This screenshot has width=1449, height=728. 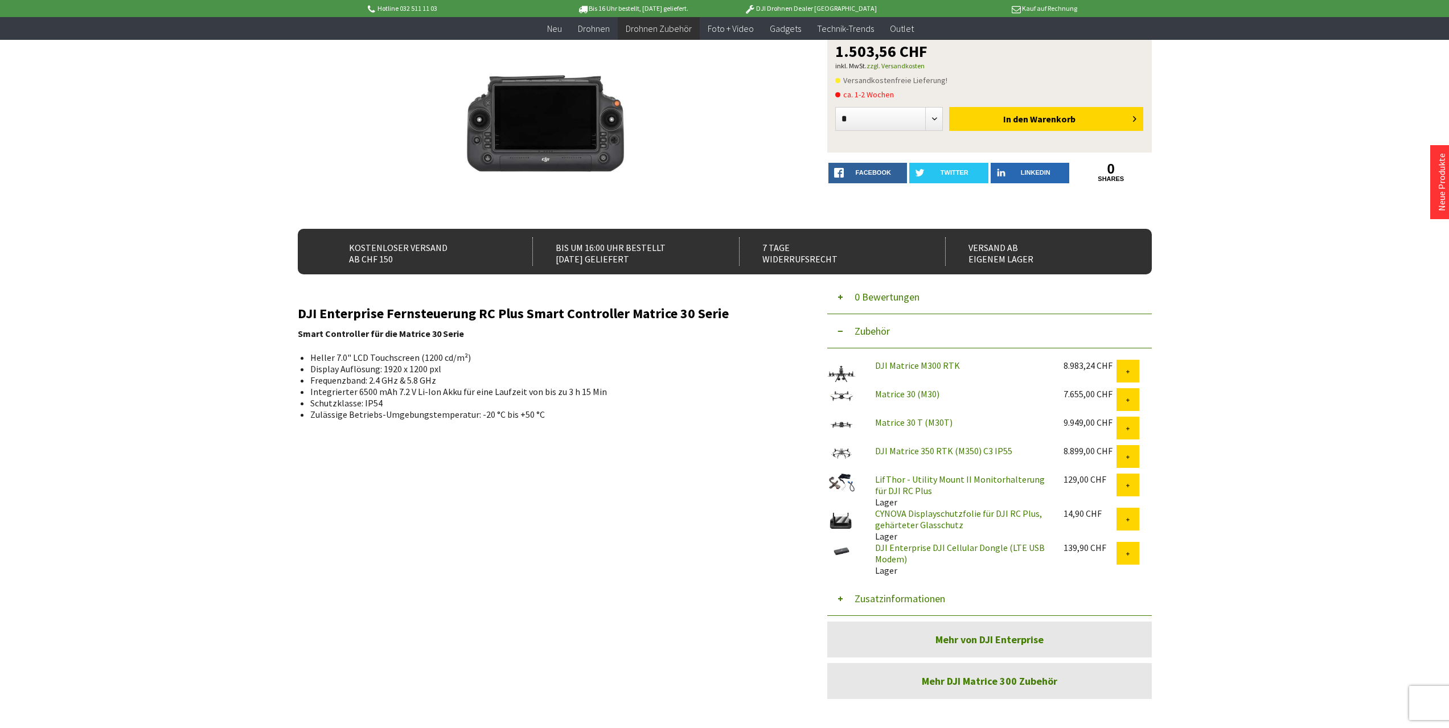 What do you see at coordinates (547, 380) in the screenshot?
I see `li: Frequenzband: 2.4 GHz & 5.8 GHz` at bounding box center [547, 380].